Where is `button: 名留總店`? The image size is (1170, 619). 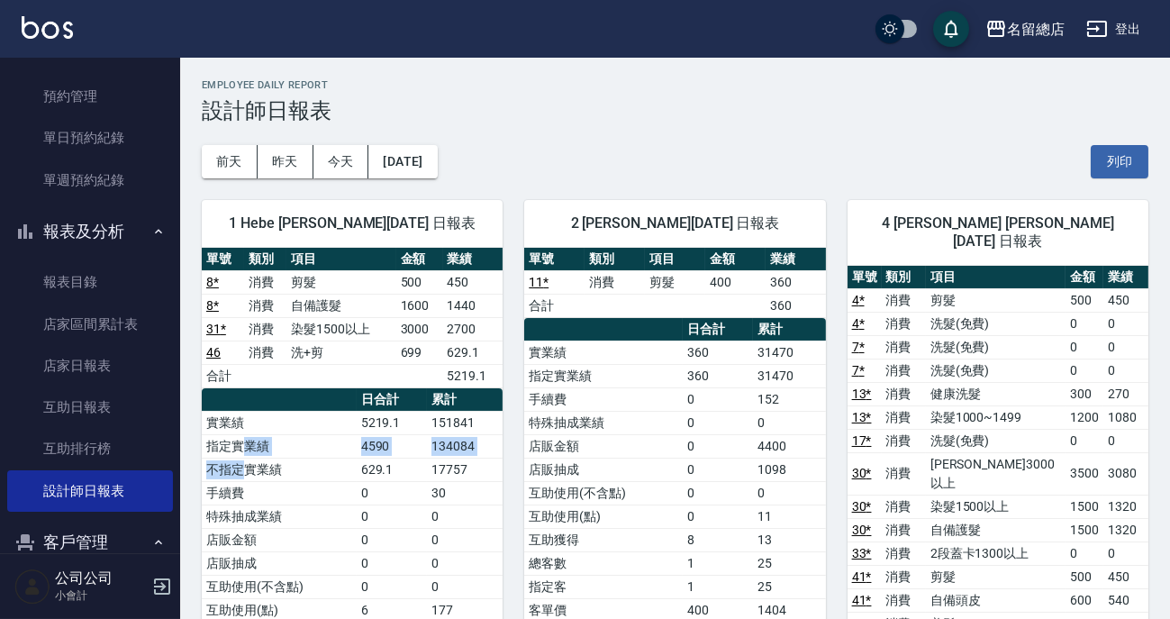
button: 名留總店 is located at coordinates (1025, 29).